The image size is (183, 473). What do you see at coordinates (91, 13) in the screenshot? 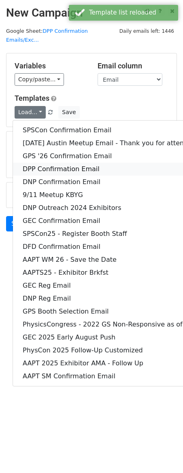
I see `h2: New Campaign` at bounding box center [91, 13].